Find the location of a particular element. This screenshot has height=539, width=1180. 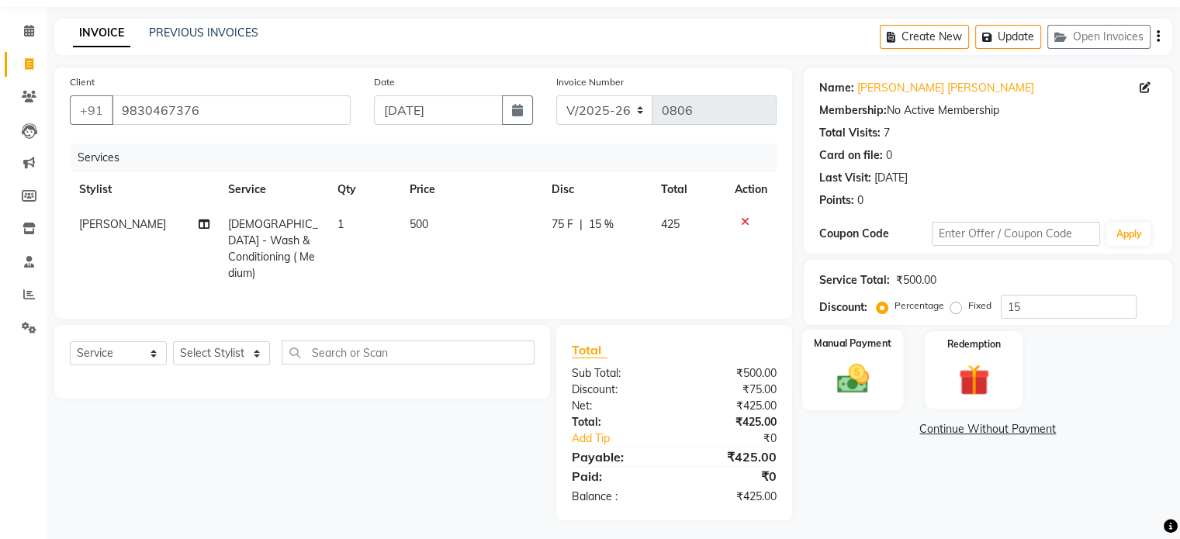

th: Price is located at coordinates (471, 189).